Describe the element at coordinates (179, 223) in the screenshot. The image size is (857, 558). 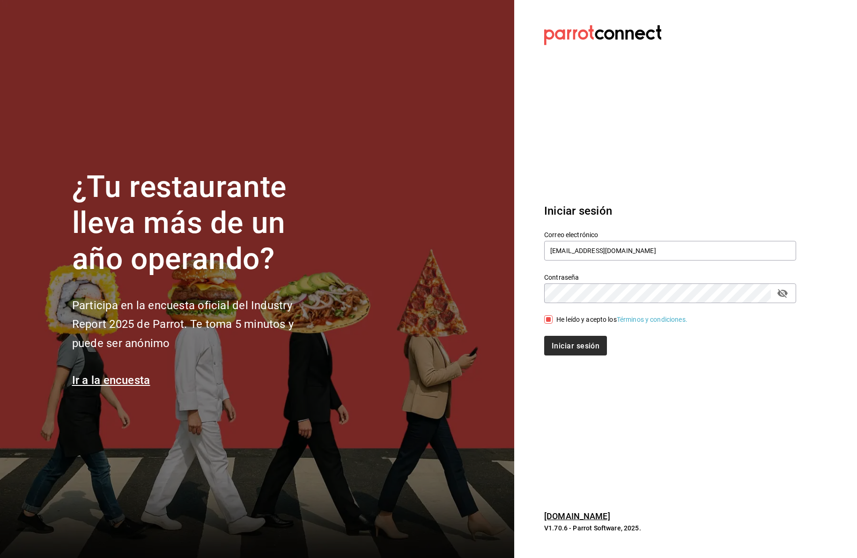
I see `font: ¿Tu restaurante lleva más de un año operando?` at that location.